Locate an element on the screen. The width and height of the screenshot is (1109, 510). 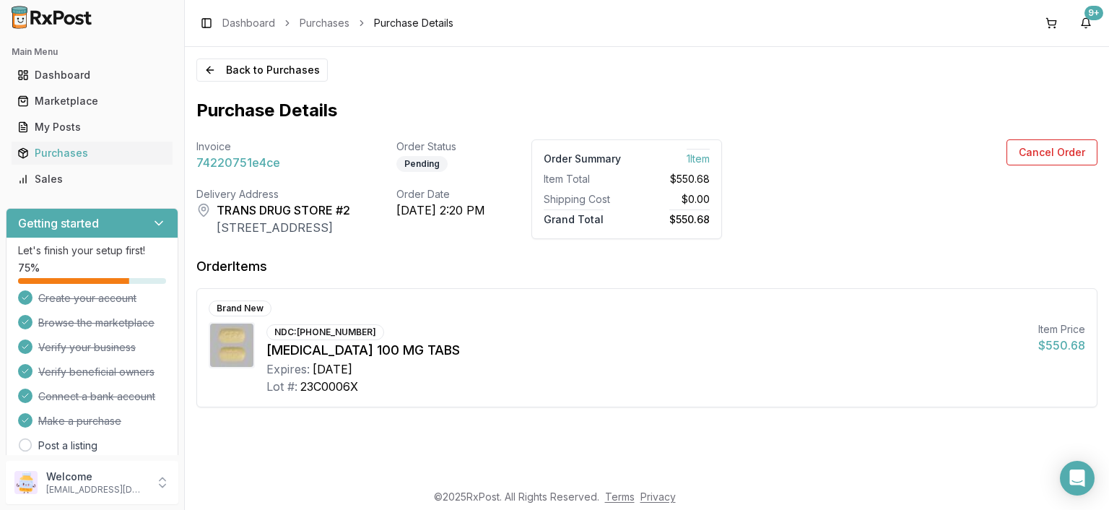
div: Lot #: is located at coordinates (281, 386).